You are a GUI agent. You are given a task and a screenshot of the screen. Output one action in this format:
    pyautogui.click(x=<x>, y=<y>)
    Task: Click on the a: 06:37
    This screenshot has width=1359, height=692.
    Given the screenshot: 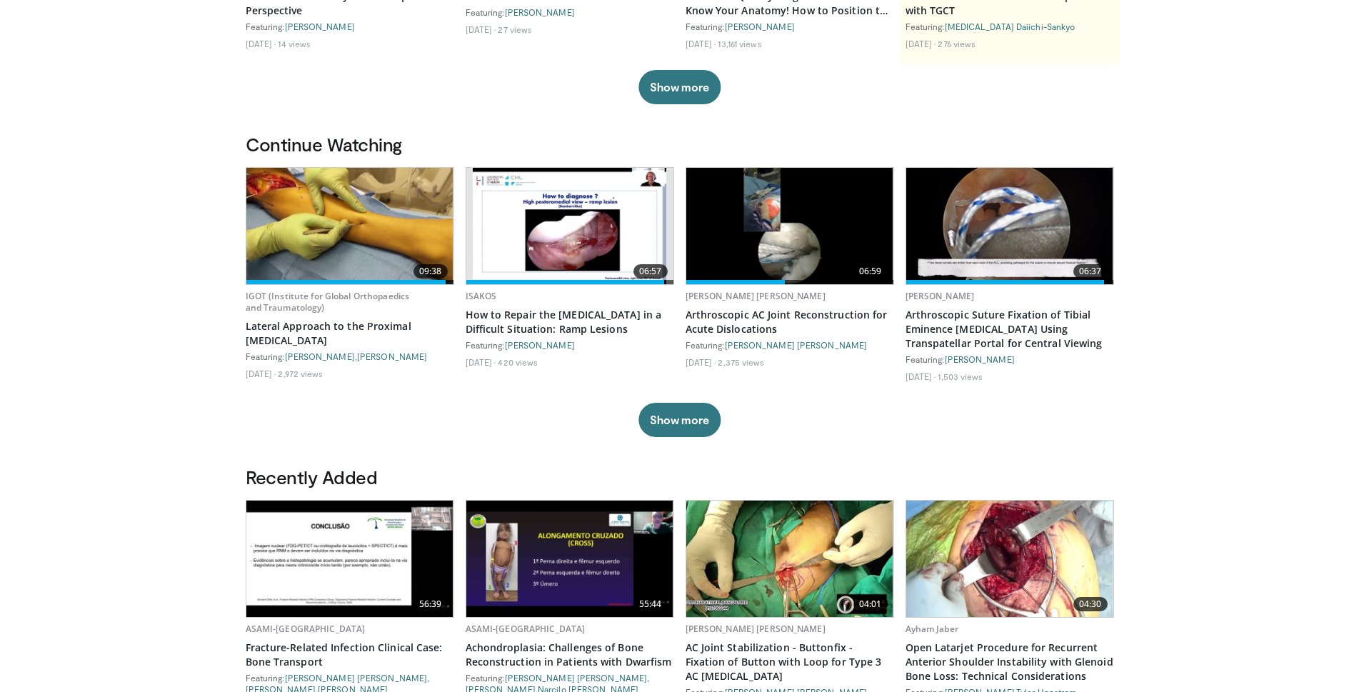 What is the action you would take?
    pyautogui.click(x=1009, y=226)
    